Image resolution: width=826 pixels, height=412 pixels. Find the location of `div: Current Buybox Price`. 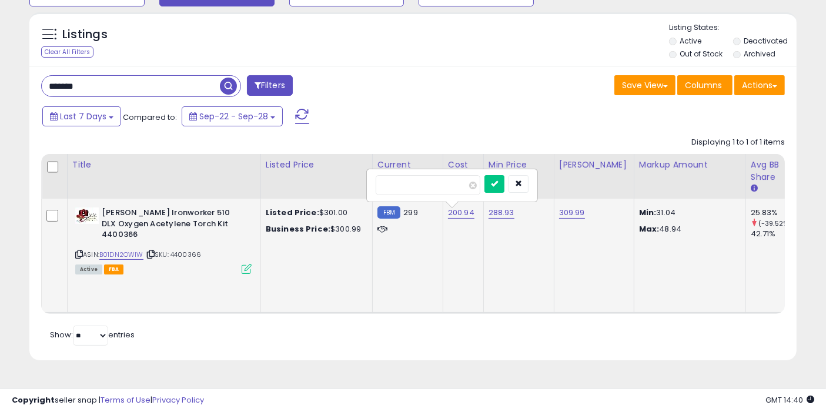

div: Current Buybox Price is located at coordinates (408, 171).